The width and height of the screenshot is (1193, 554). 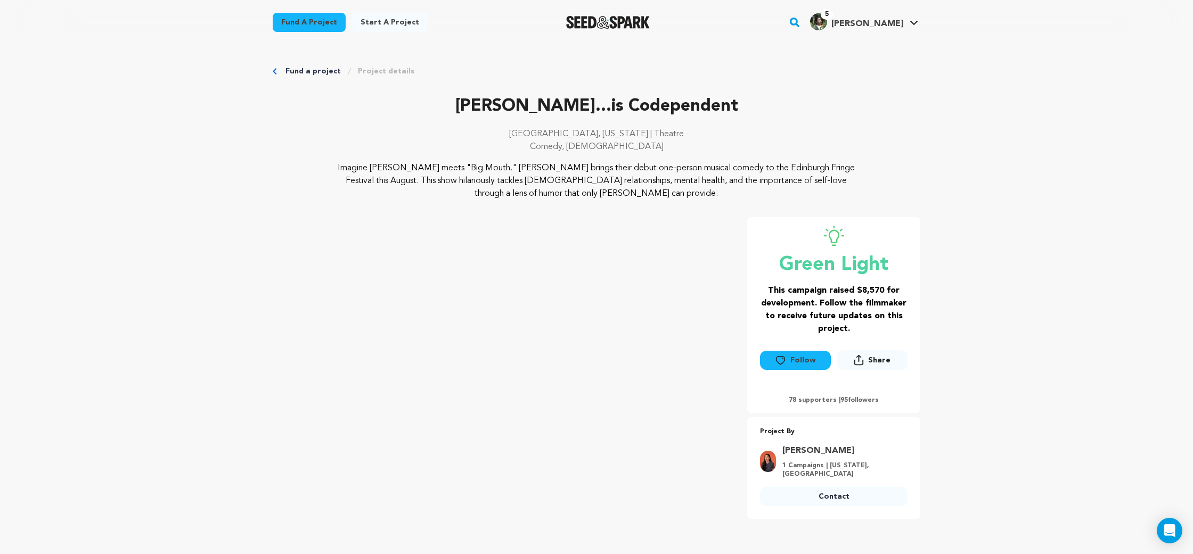 What do you see at coordinates (390, 22) in the screenshot?
I see `a: Start a project` at bounding box center [390, 22].